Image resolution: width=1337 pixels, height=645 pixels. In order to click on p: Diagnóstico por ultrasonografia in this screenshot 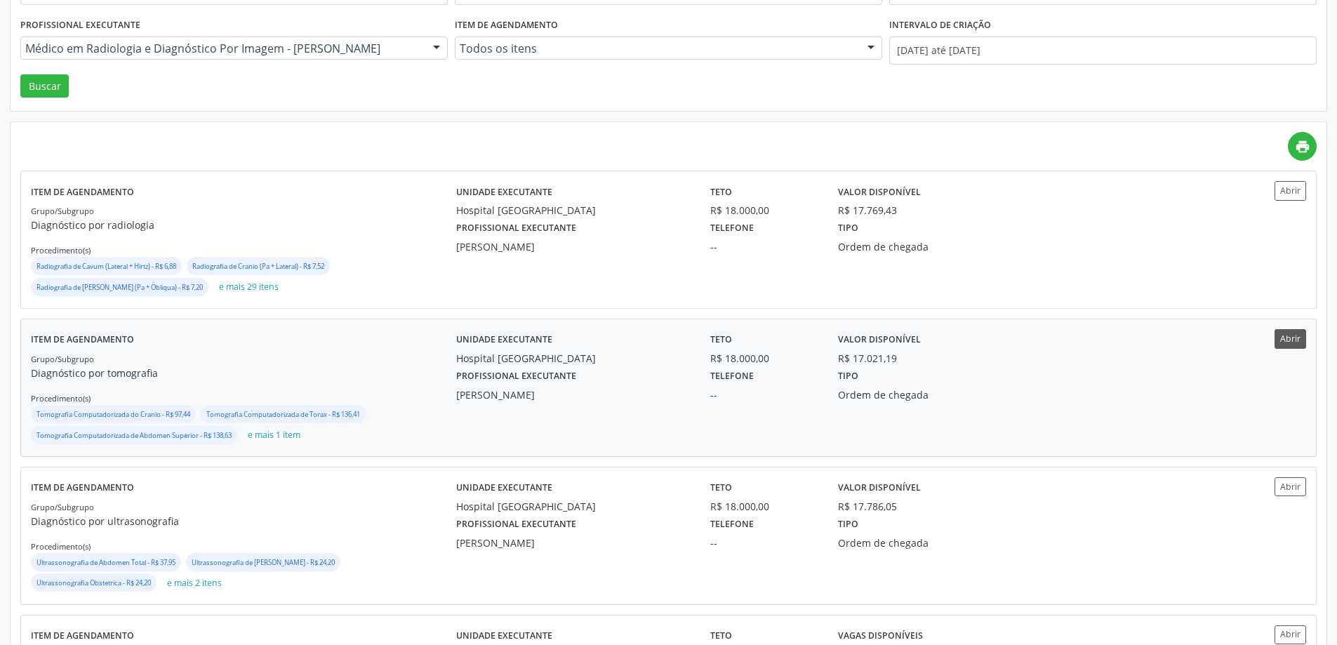, I will do `click(244, 521)`.